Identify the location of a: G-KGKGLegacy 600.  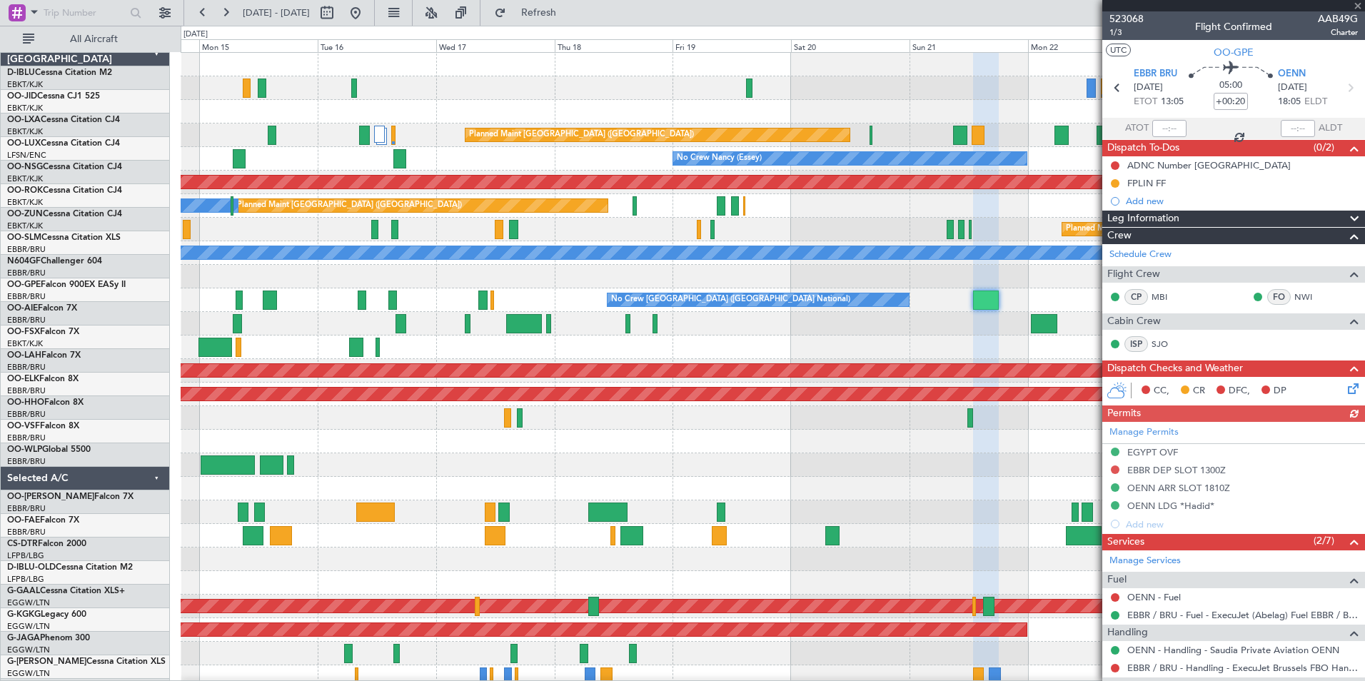
(46, 615).